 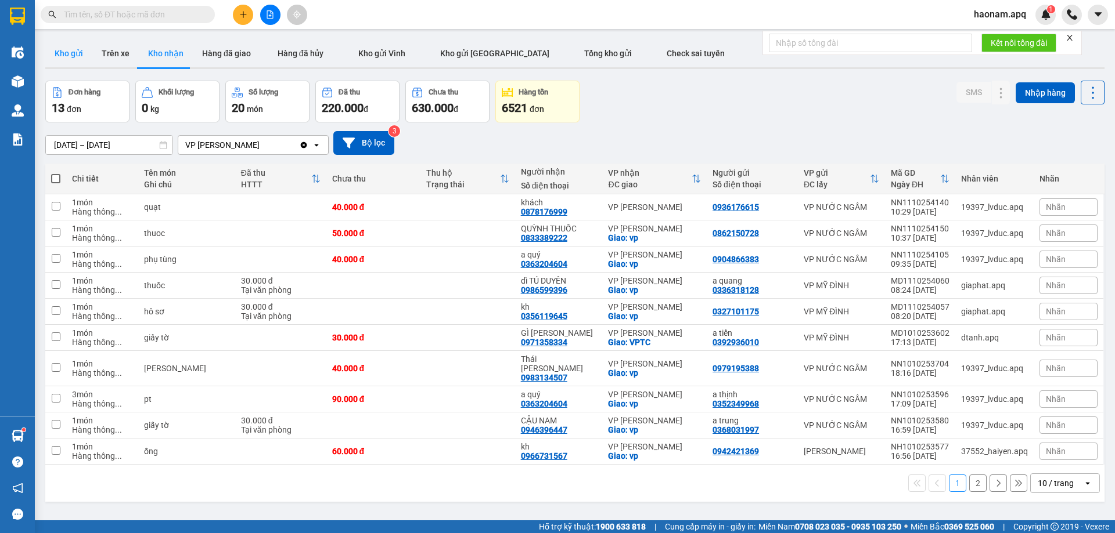 What do you see at coordinates (270, 15) in the screenshot?
I see `button: file-add` at bounding box center [270, 15].